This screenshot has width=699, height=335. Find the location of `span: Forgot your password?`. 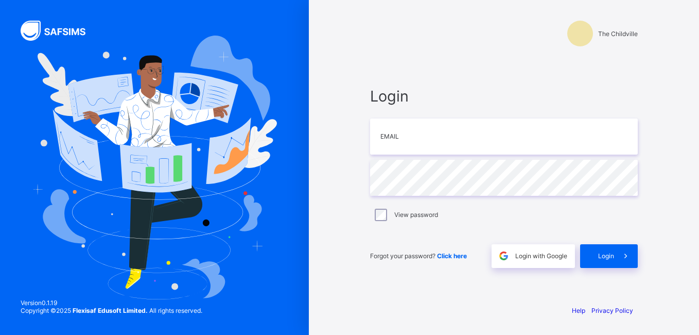

span: Forgot your password? is located at coordinates (419, 255).